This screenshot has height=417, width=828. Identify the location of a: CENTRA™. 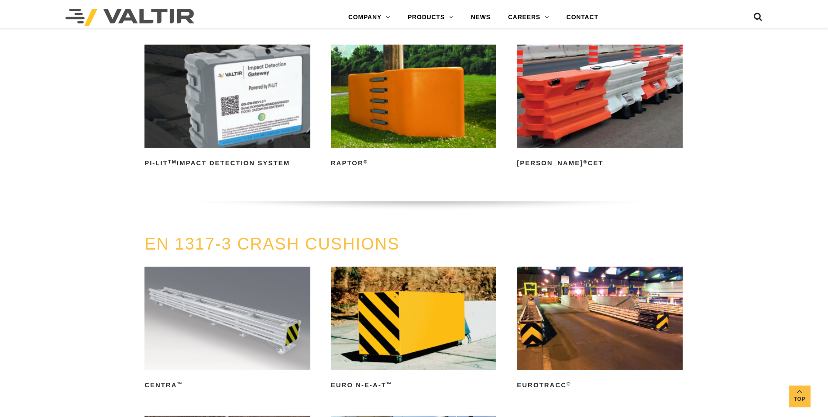
(227, 329).